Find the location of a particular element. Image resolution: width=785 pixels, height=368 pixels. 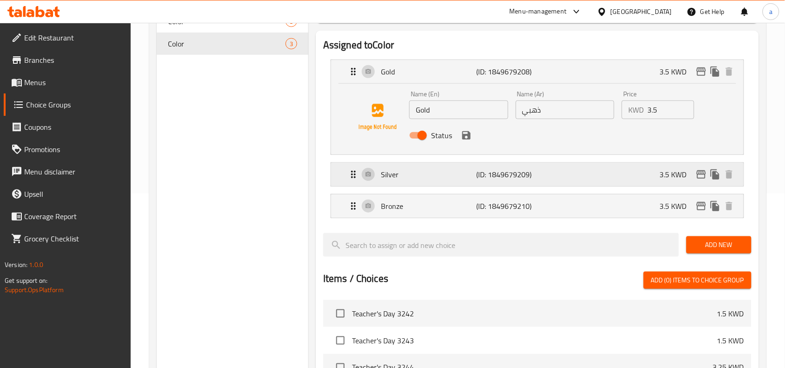

p: (ID: 1849679210) is located at coordinates (508, 206).